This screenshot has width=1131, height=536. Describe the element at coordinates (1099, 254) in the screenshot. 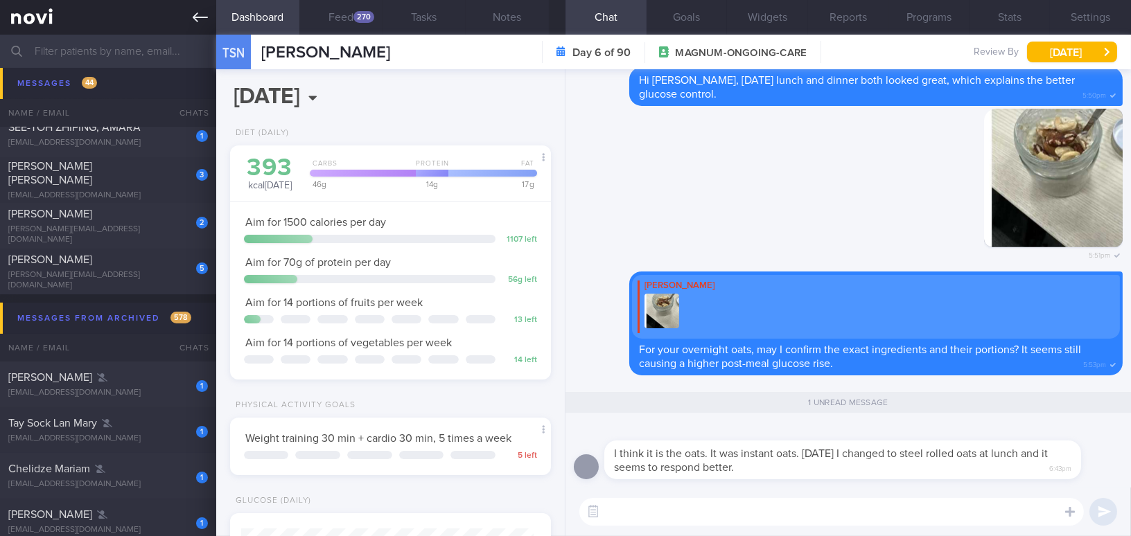

I see `span: 5:51pm` at that location.